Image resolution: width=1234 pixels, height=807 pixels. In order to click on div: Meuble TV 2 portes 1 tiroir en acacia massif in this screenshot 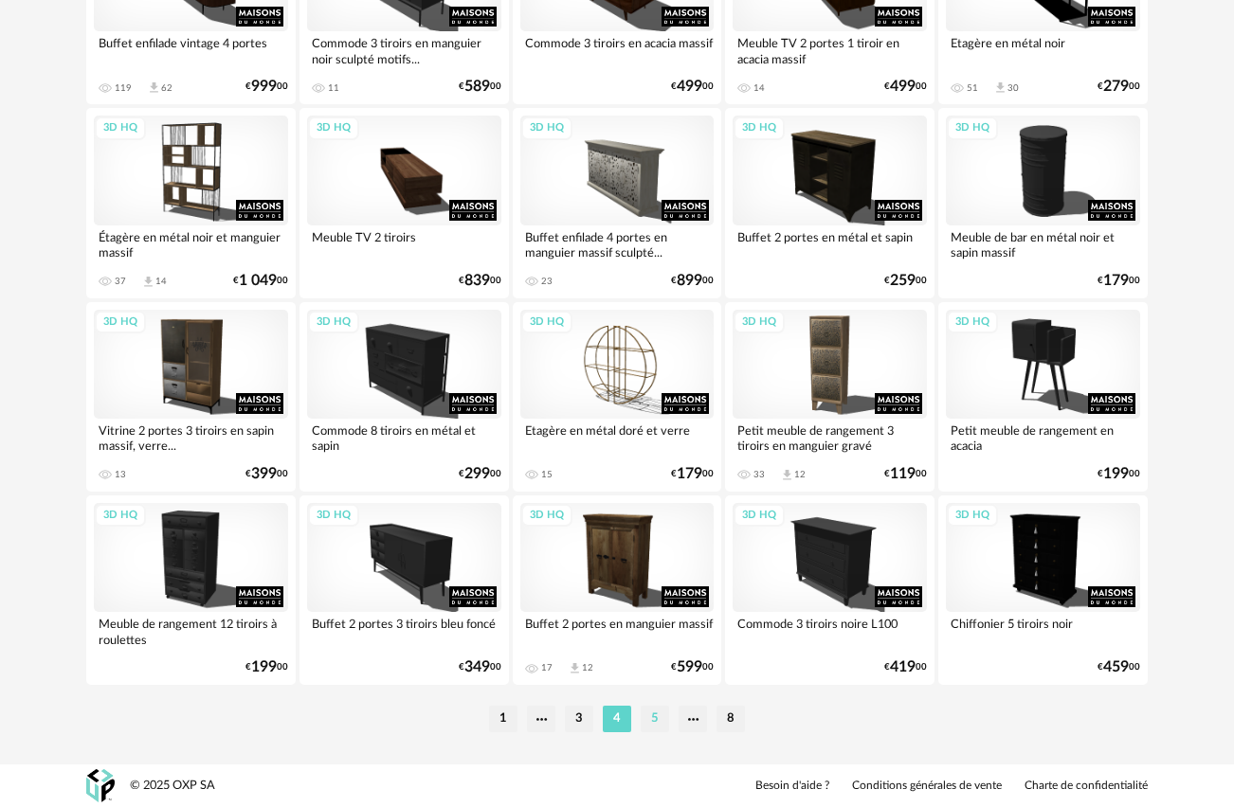, I will do `click(829, 50)`.